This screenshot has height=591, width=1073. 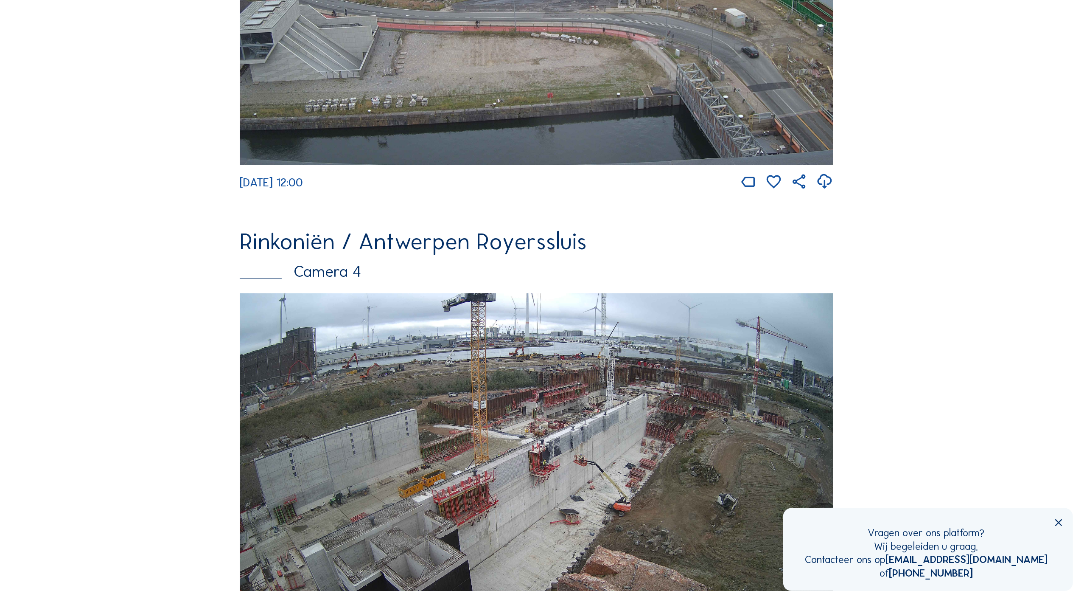 I want to click on div: Contacteer ons op, so click(x=926, y=559).